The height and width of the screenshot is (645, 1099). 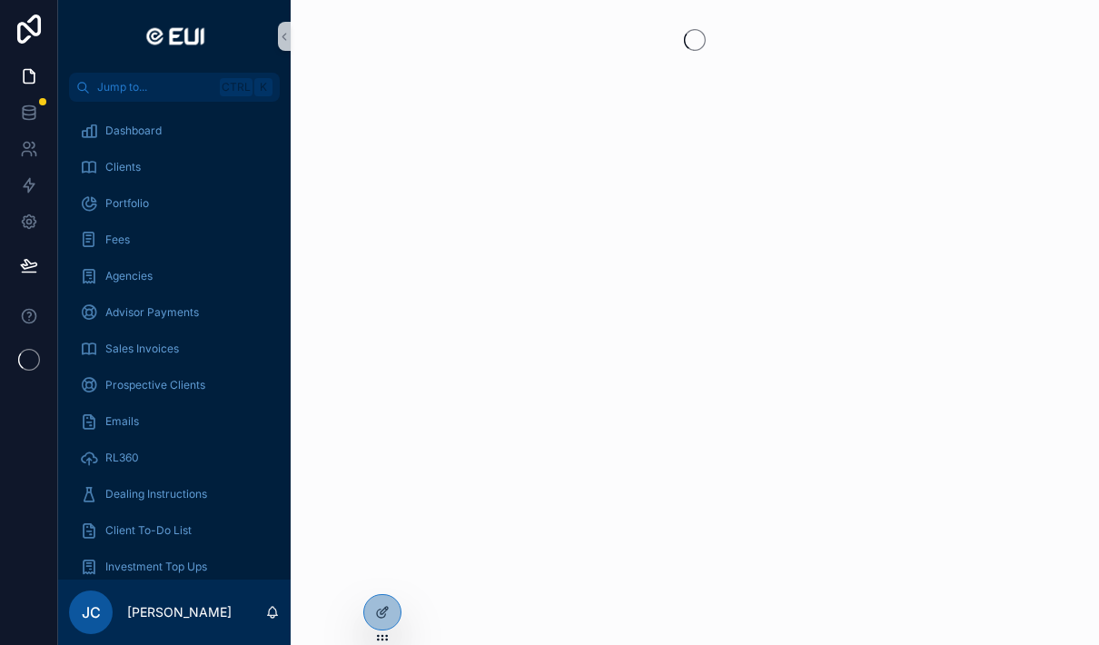 I want to click on a: Portfolio, so click(x=174, y=203).